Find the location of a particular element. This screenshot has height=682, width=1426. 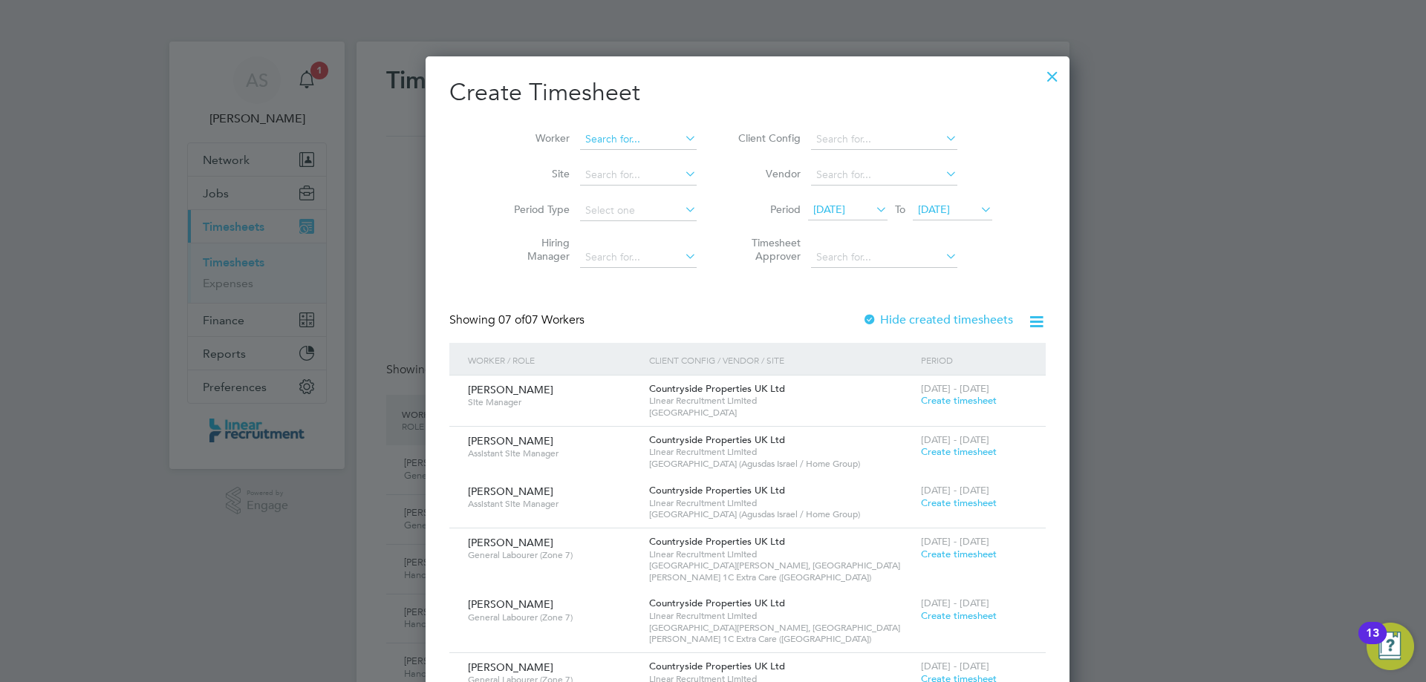

label: Hide created timesheets is located at coordinates (937, 320).